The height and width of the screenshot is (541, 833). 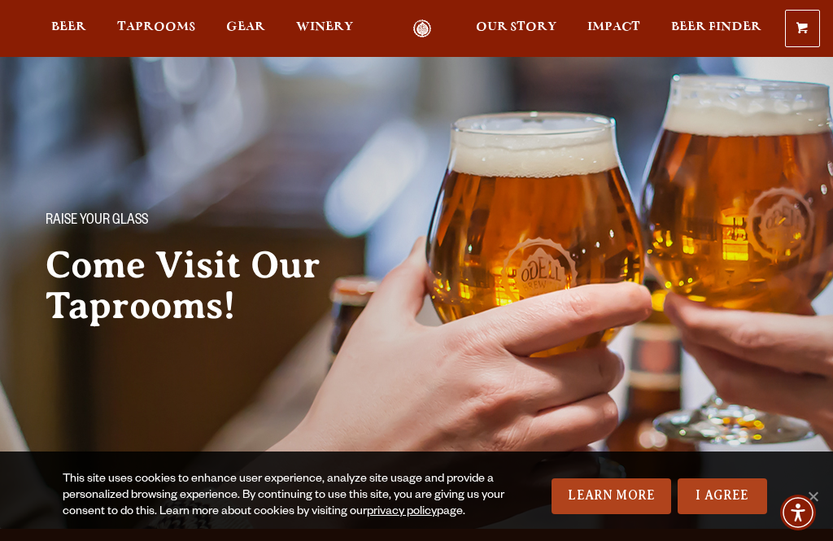 I want to click on a: Taprooms, so click(x=156, y=28).